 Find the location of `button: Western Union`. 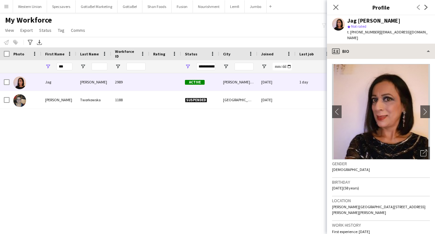

button: Western Union is located at coordinates (30, 6).